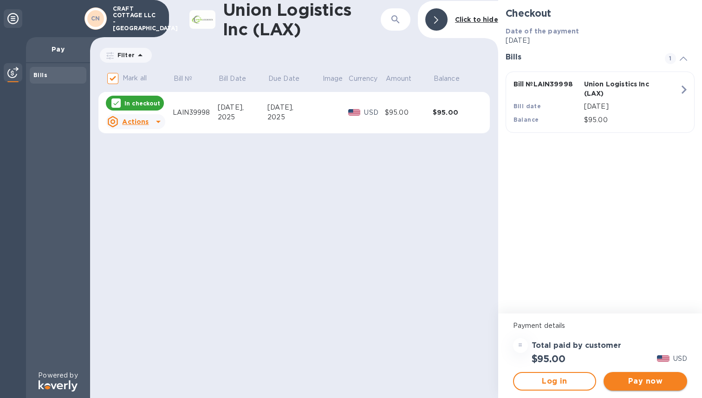 This screenshot has height=398, width=702. What do you see at coordinates (189, 78) in the screenshot?
I see `span: Bill №` at bounding box center [189, 78].